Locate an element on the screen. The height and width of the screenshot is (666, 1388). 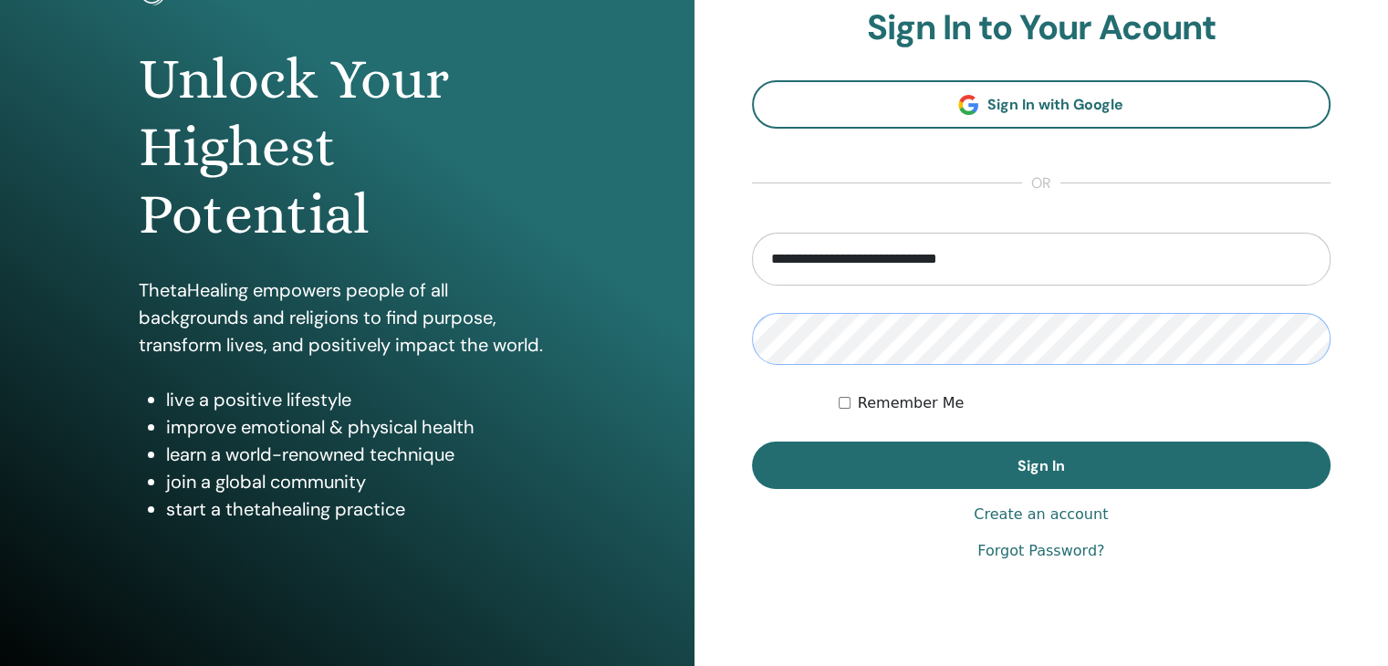
li: live a positive lifestyle is located at coordinates (360, 400).